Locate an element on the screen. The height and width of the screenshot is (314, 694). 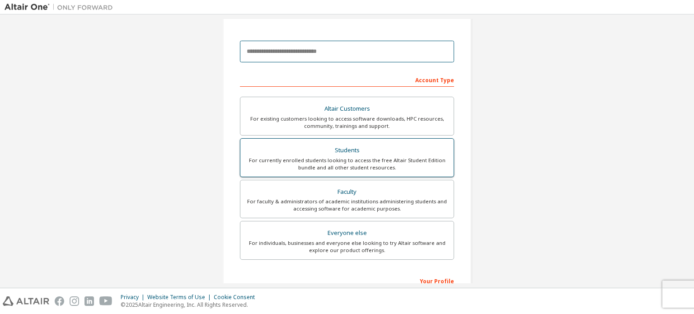
div: Your Profile is located at coordinates (347, 281).